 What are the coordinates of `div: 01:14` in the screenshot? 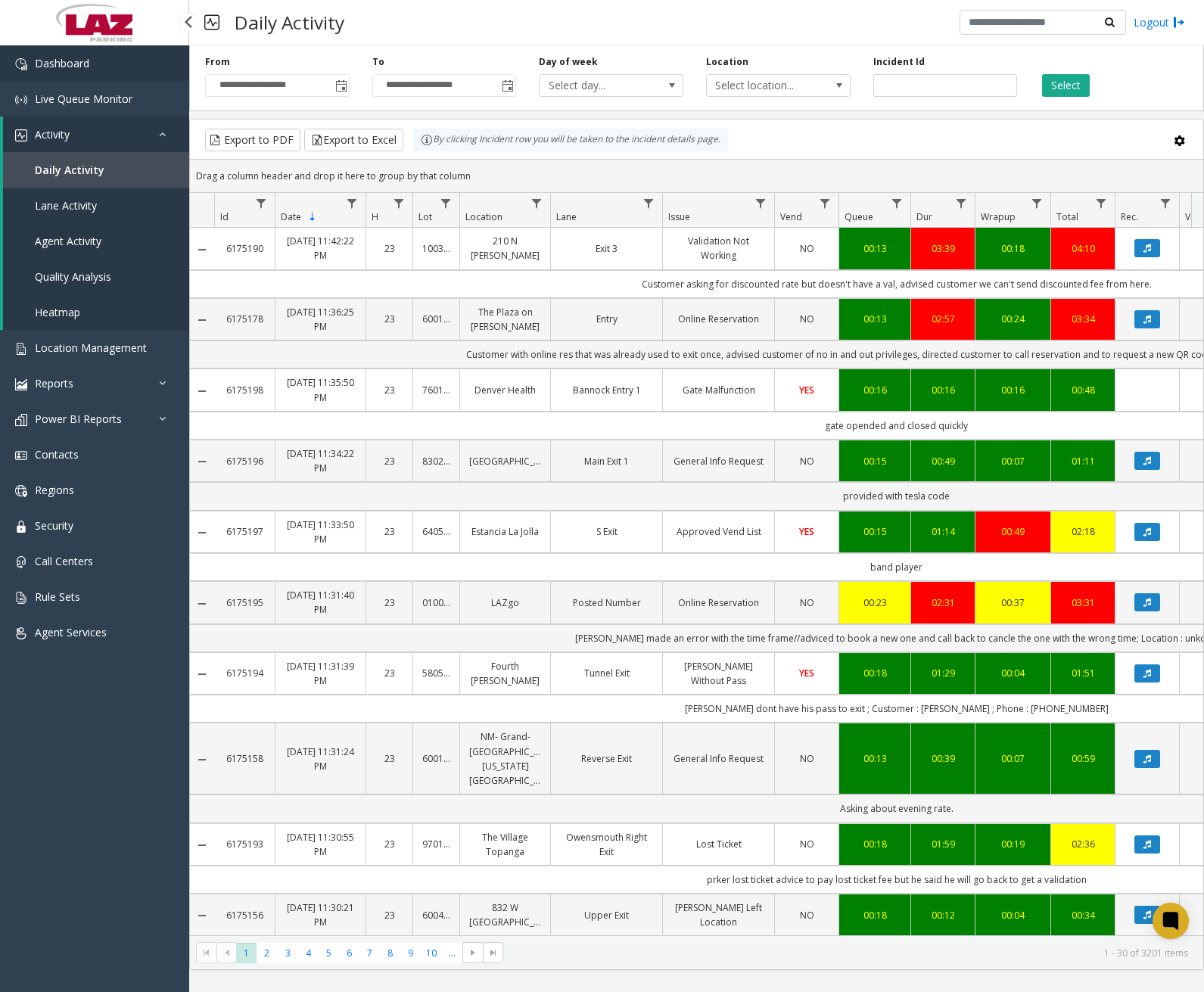 It's located at (943, 531).